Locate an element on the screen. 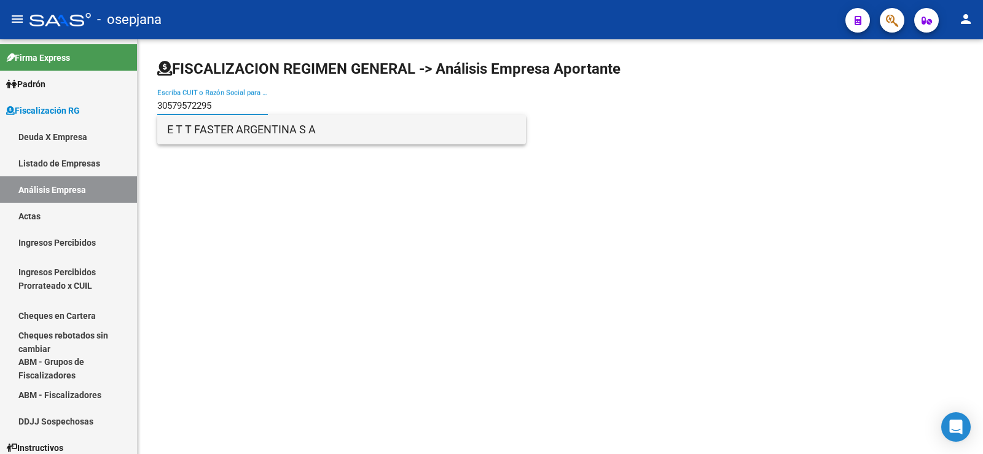 This screenshot has height=454, width=983. div: Open Intercom Messenger is located at coordinates (956, 427).